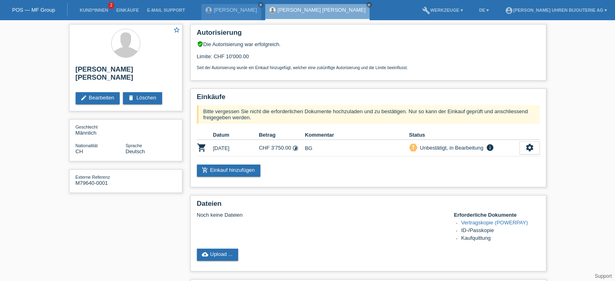  Describe the element at coordinates (142, 98) in the screenshot. I see `a: deleteLöschen` at that location.